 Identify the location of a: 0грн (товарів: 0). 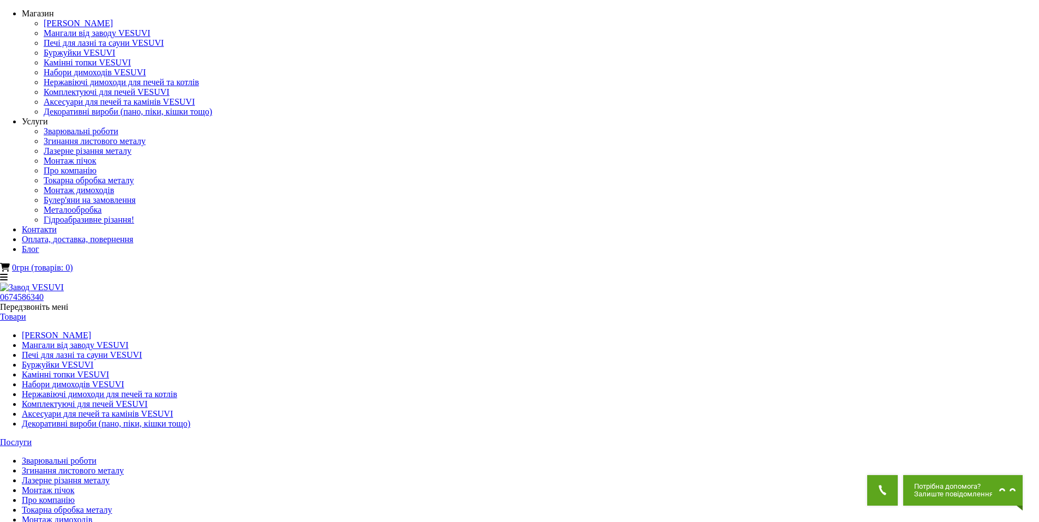
(42, 267).